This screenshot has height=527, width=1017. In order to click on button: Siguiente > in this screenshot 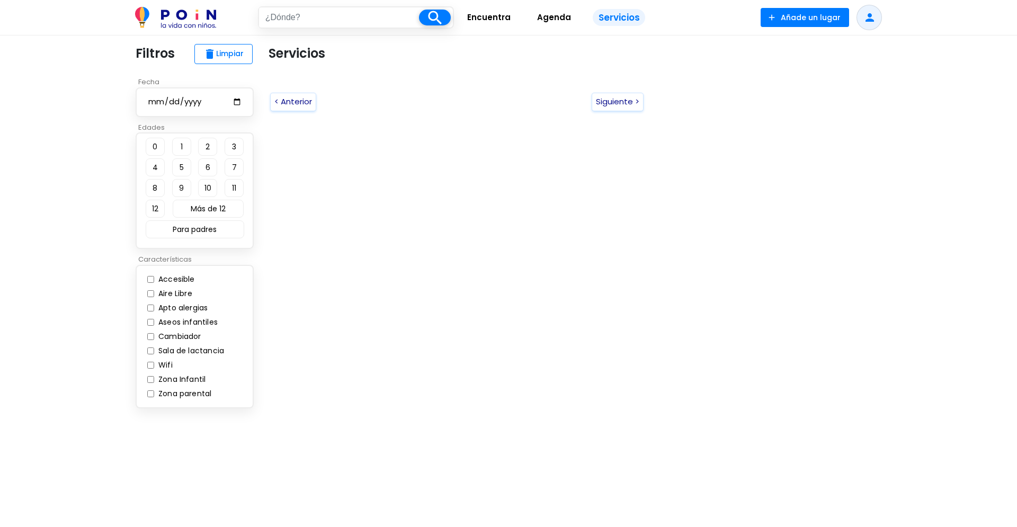, I will do `click(618, 102)`.